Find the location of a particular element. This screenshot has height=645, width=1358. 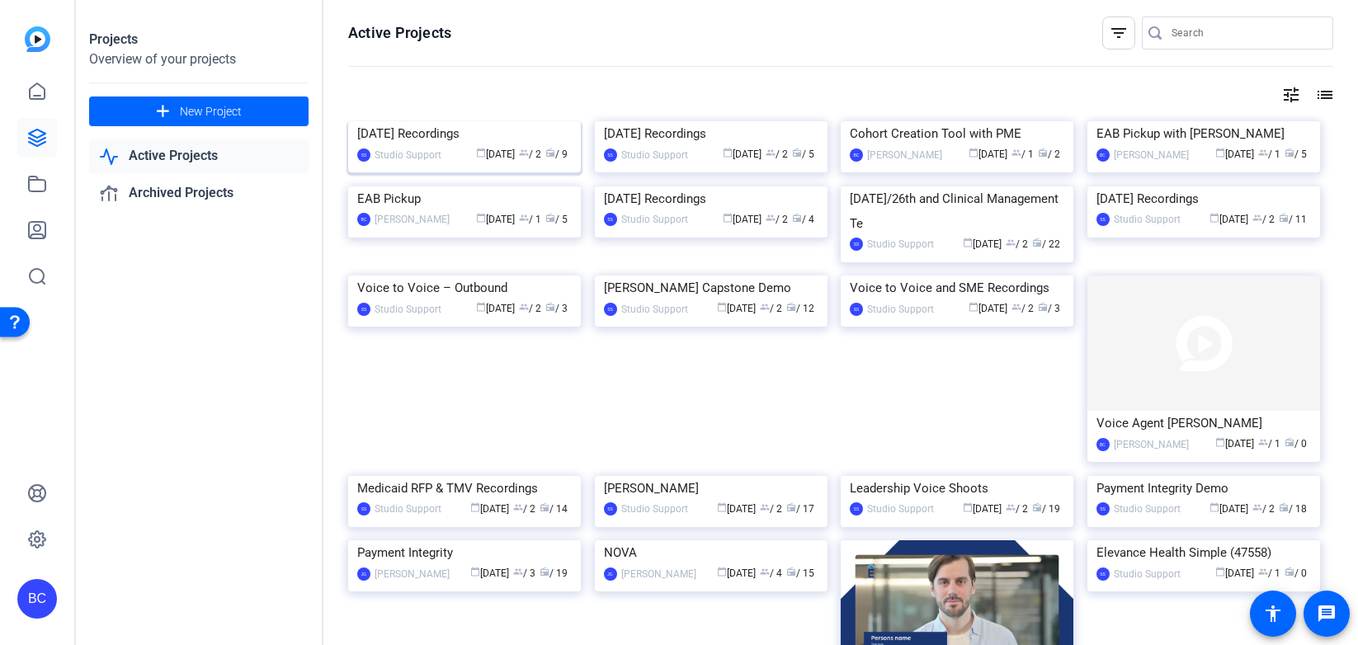

div: Medicaid RFP & TMV Recordings is located at coordinates (464, 488).